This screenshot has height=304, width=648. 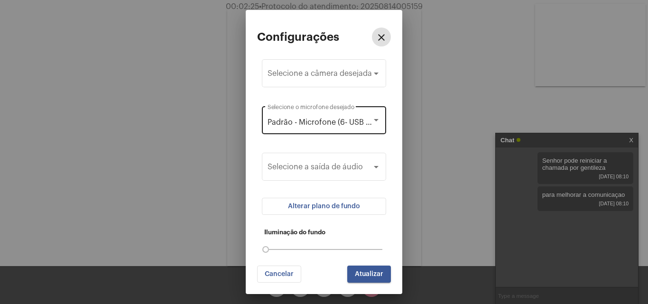 I want to click on button: Alterar plano de fundo, so click(x=324, y=206).